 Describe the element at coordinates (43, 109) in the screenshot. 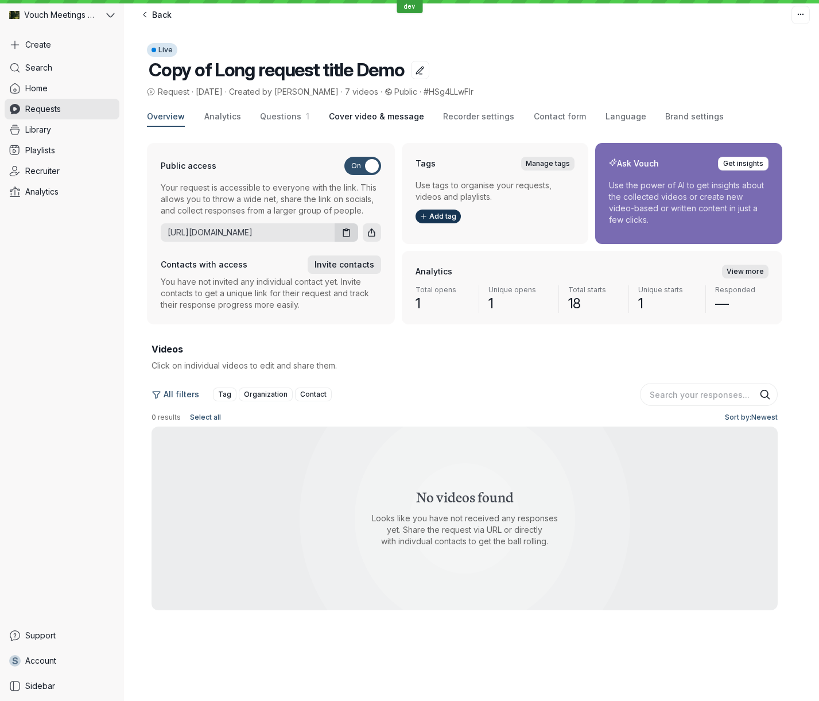

I see `span: Requests` at that location.